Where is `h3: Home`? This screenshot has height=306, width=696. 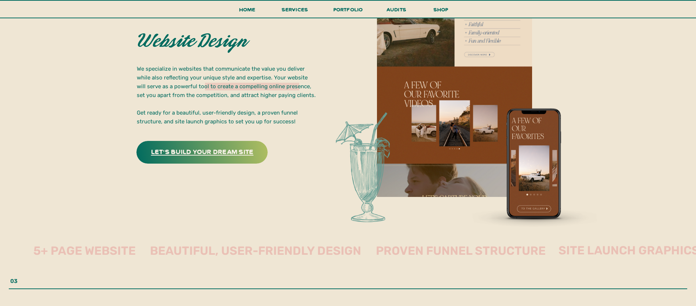
h3: Home is located at coordinates (247, 11).